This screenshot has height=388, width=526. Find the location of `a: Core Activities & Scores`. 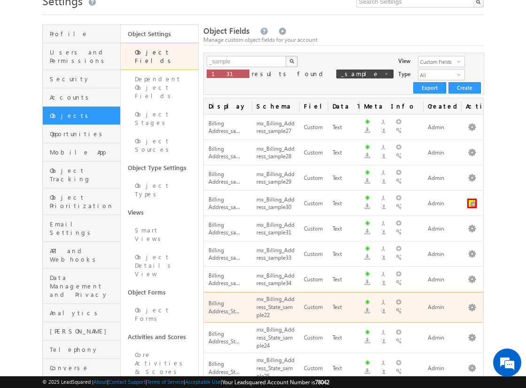

a: Core Activities & Scores is located at coordinates (160, 363).